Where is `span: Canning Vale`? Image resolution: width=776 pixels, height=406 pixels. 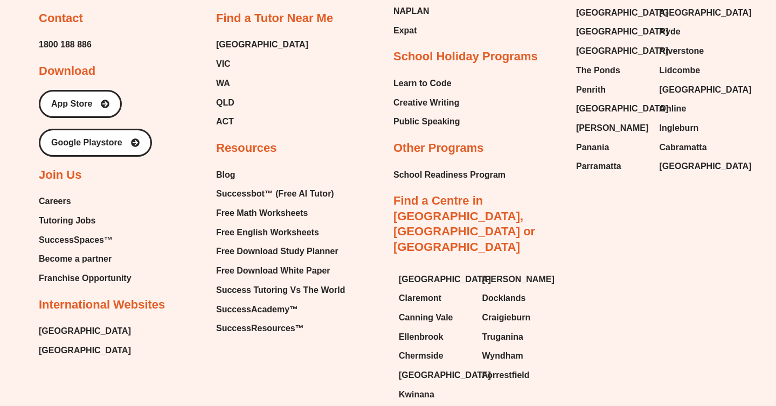 span: Canning Vale is located at coordinates (426, 318).